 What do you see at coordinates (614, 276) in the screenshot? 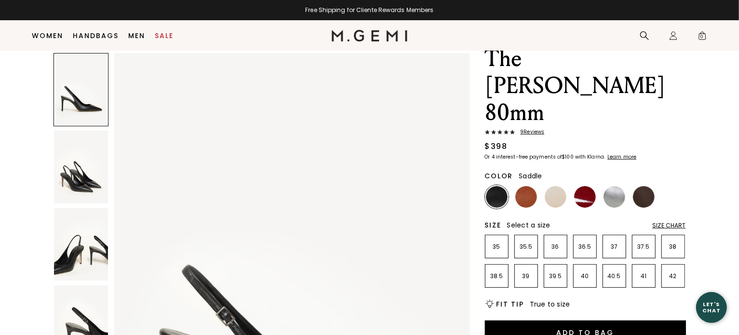
I see `p: 40.5` at bounding box center [614, 276].